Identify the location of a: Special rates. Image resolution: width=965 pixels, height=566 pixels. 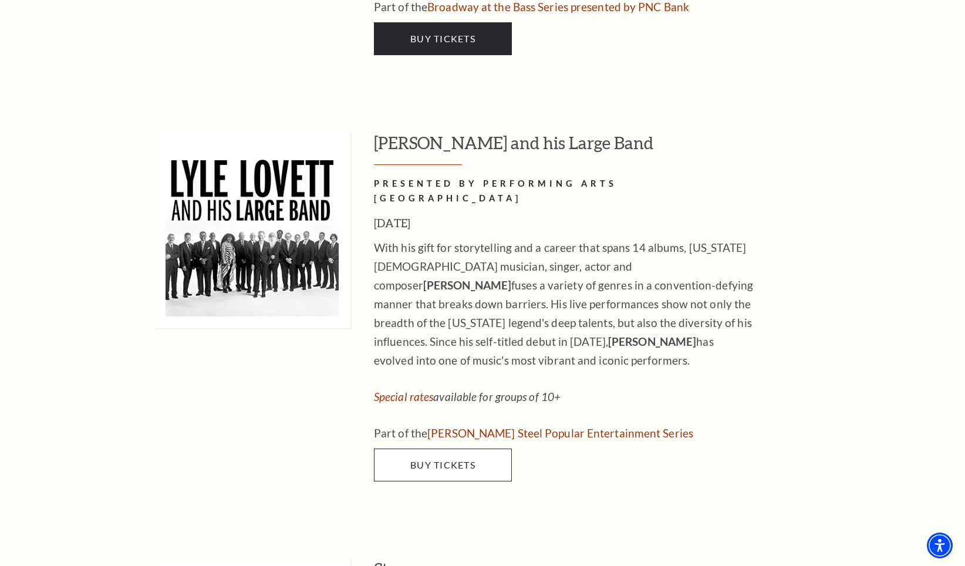
(403, 396).